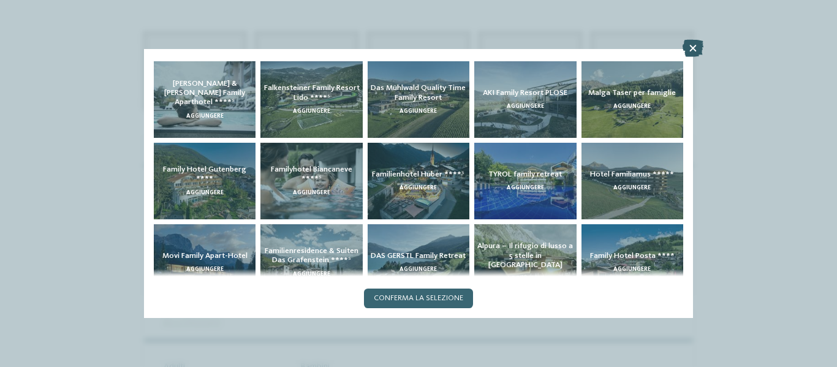  Describe the element at coordinates (418, 92) in the screenshot. I see `span: Das Mühlwald Quality Time Family Resort` at that location.